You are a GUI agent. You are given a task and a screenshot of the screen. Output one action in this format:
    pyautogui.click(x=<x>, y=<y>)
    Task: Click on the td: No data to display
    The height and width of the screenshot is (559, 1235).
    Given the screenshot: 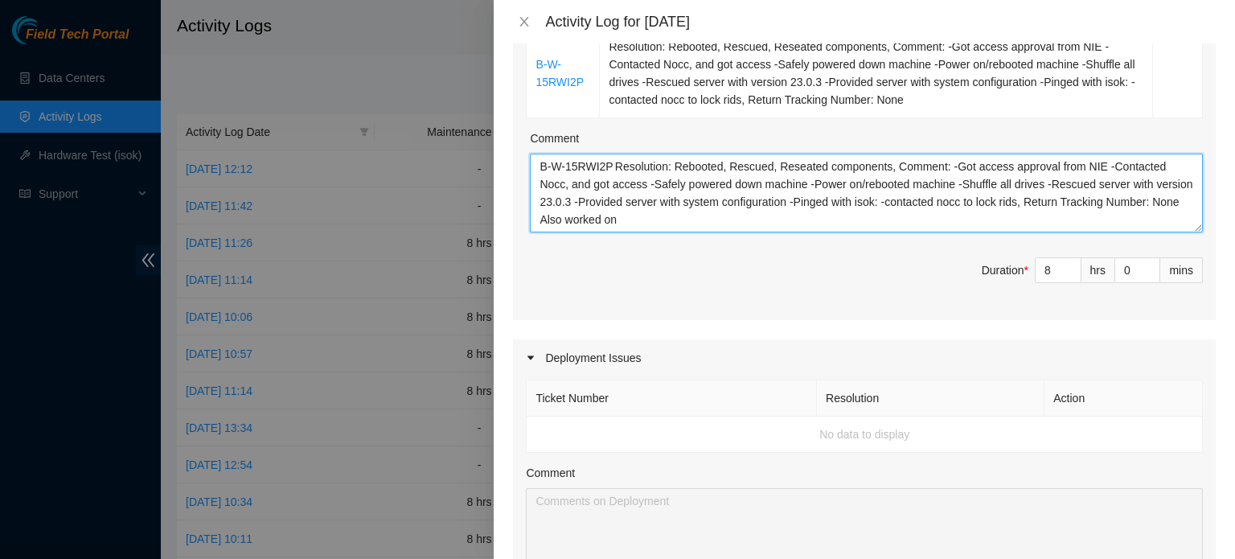 What is the action you would take?
    pyautogui.click(x=864, y=434)
    